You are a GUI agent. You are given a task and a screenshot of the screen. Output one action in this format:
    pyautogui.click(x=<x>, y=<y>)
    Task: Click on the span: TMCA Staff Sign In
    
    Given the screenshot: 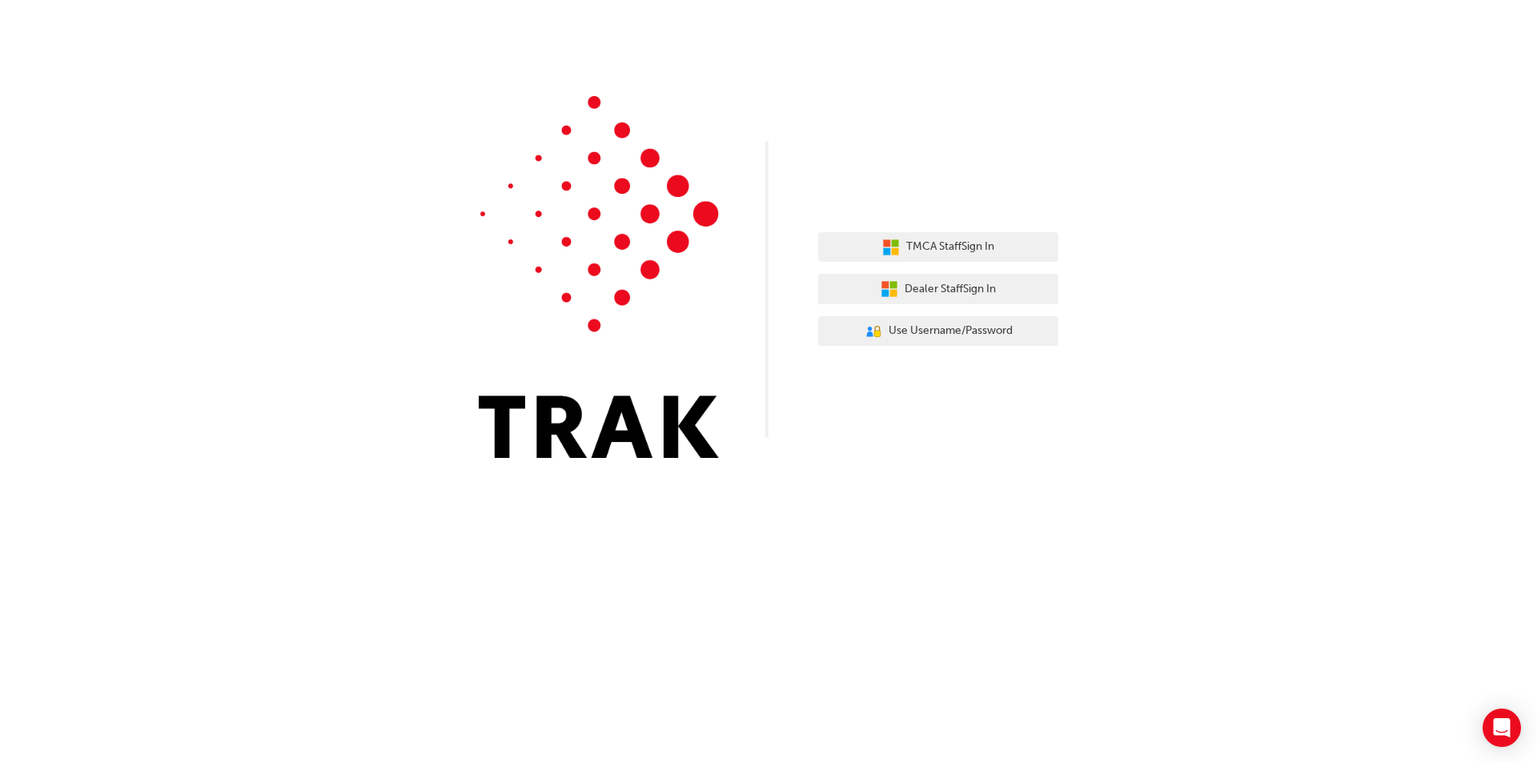 What is the action you would take?
    pyautogui.click(x=950, y=247)
    